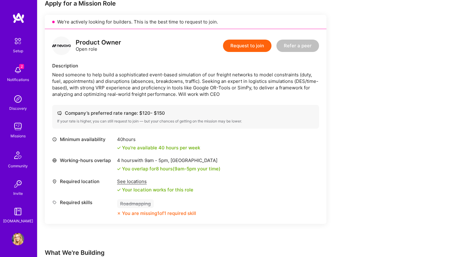 This screenshot has width=454, height=257. Describe the element at coordinates (83, 202) in the screenshot. I see `div: Required skills` at that location.